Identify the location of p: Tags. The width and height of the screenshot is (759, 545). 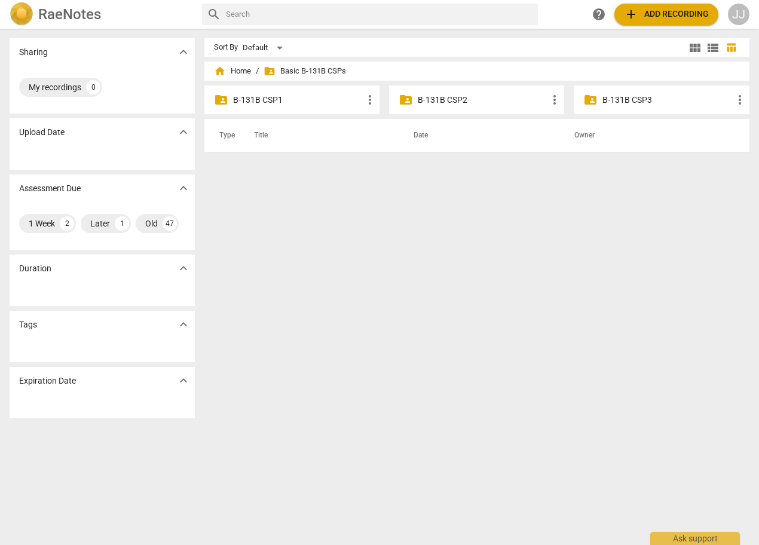
(28, 325).